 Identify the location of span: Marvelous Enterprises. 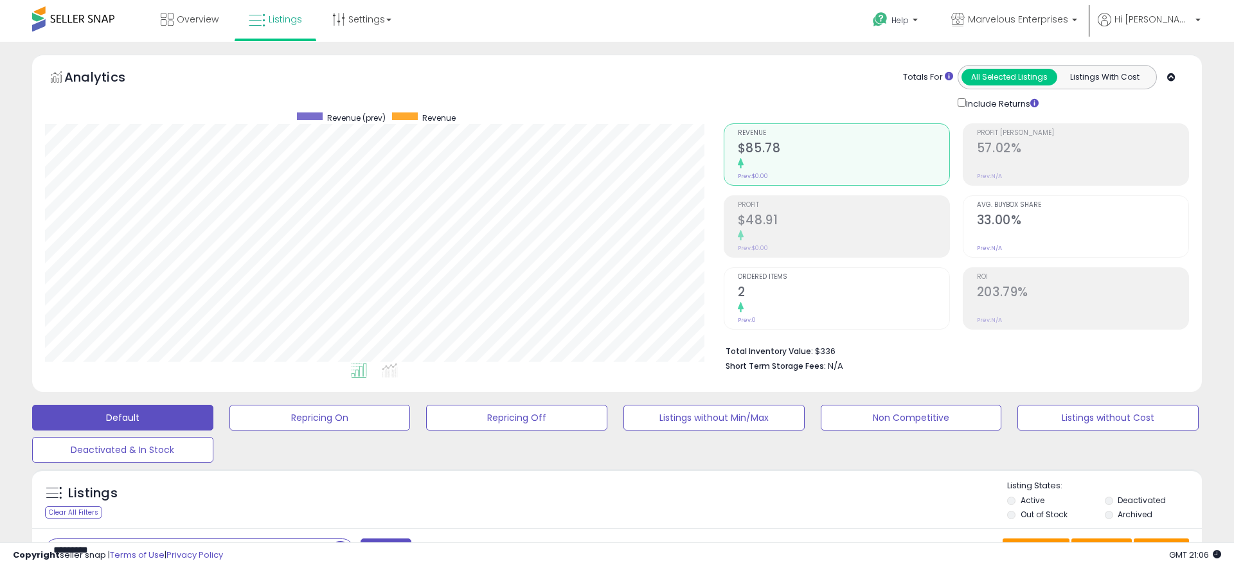
(1018, 19).